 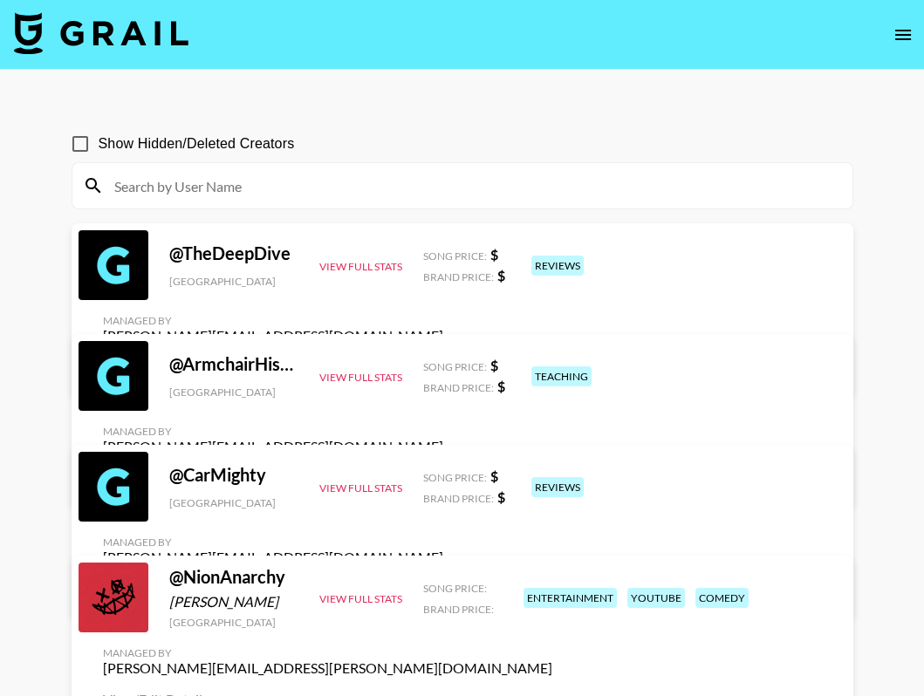 I want to click on div: entertainment, so click(x=570, y=598).